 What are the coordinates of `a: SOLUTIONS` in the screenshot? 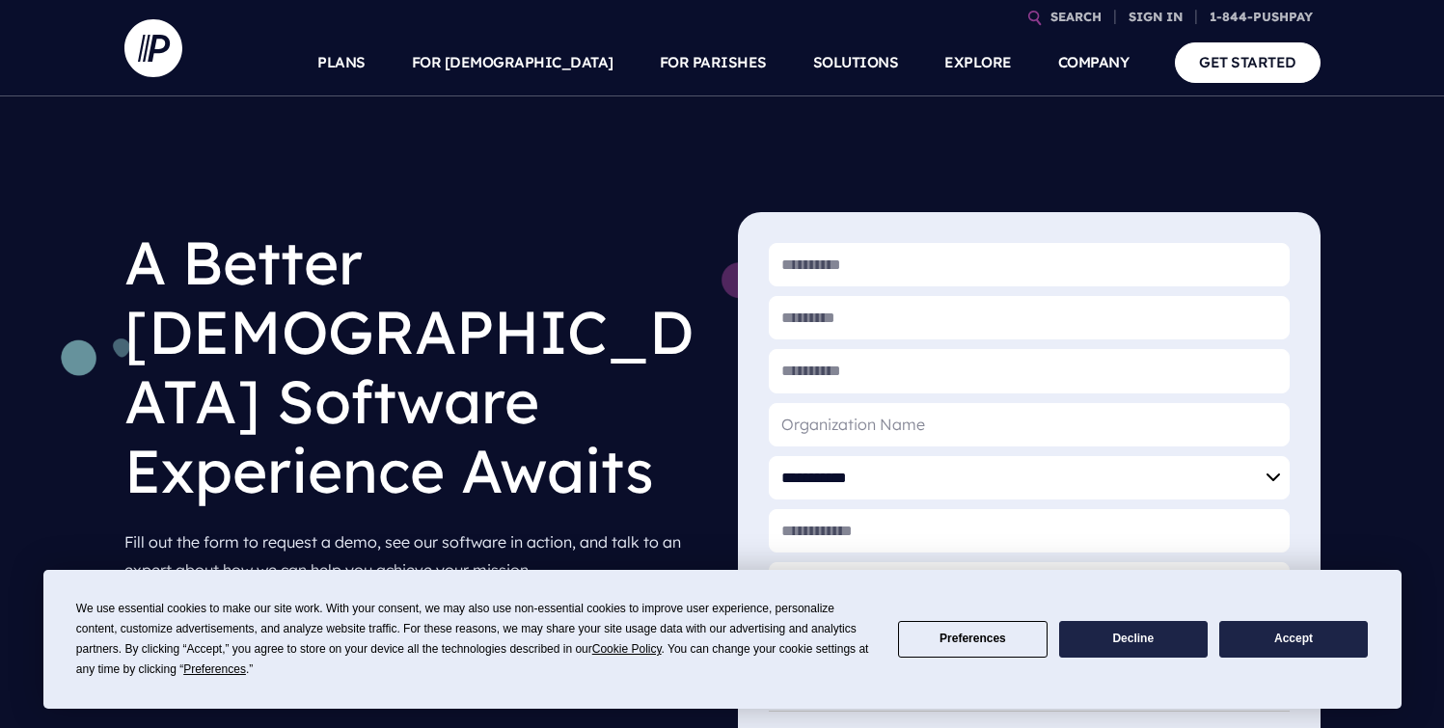 It's located at (856, 63).